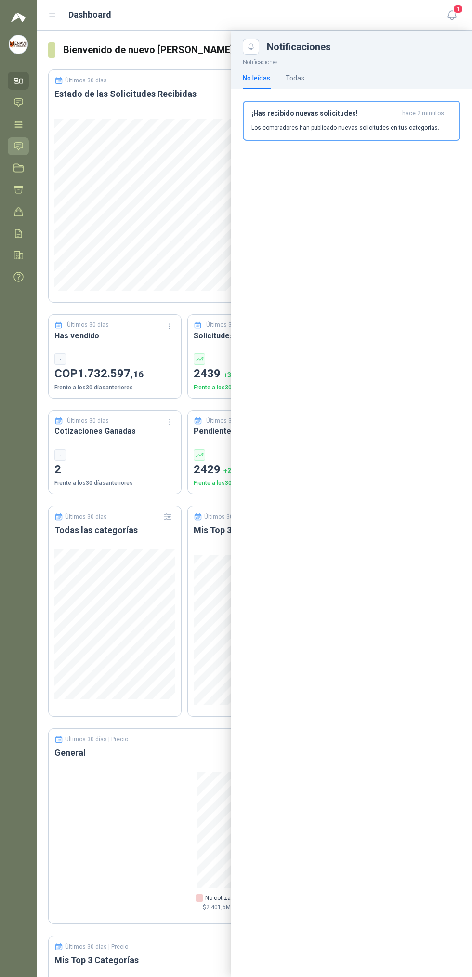  What do you see at coordinates (352, 61) in the screenshot?
I see `p: Notificaciones` at bounding box center [352, 61].